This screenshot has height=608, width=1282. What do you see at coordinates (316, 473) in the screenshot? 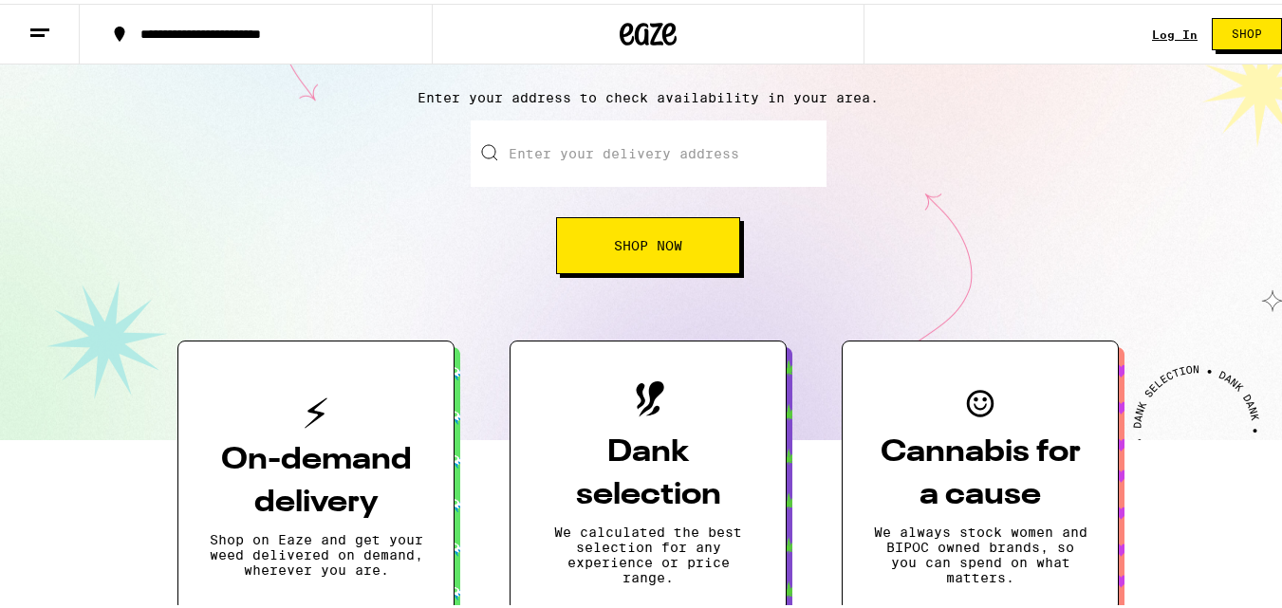
I see `button: On-demand deliveryShop on Eaze and get your weed delivered on demand, wherever you are.` at bounding box center [316, 473].